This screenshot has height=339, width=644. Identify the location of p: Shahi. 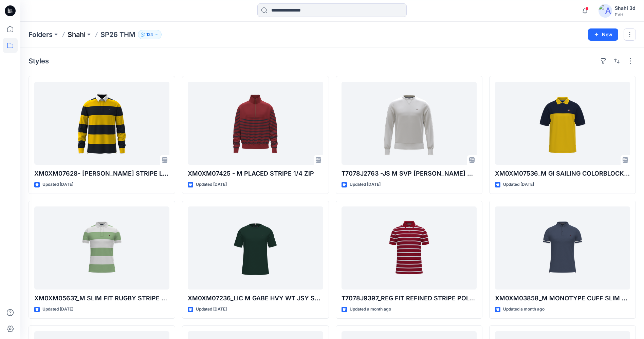
(76, 35).